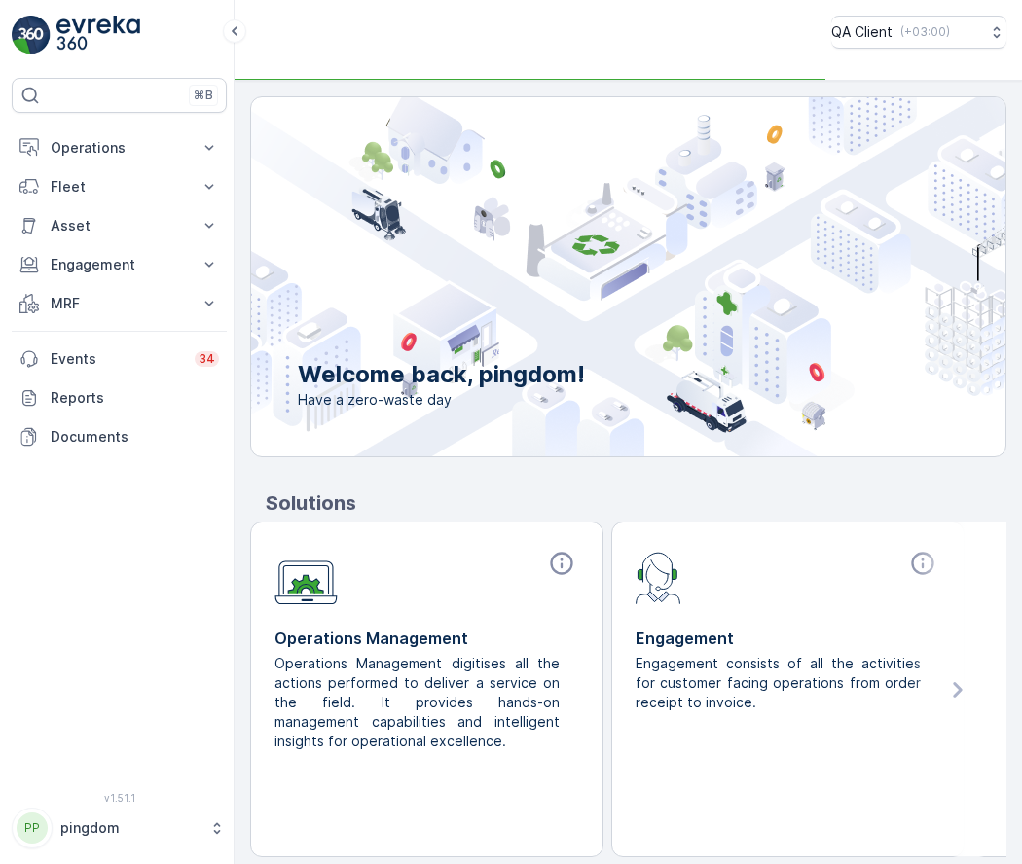  I want to click on img: logo_light-DOdMpM7g.png, so click(98, 35).